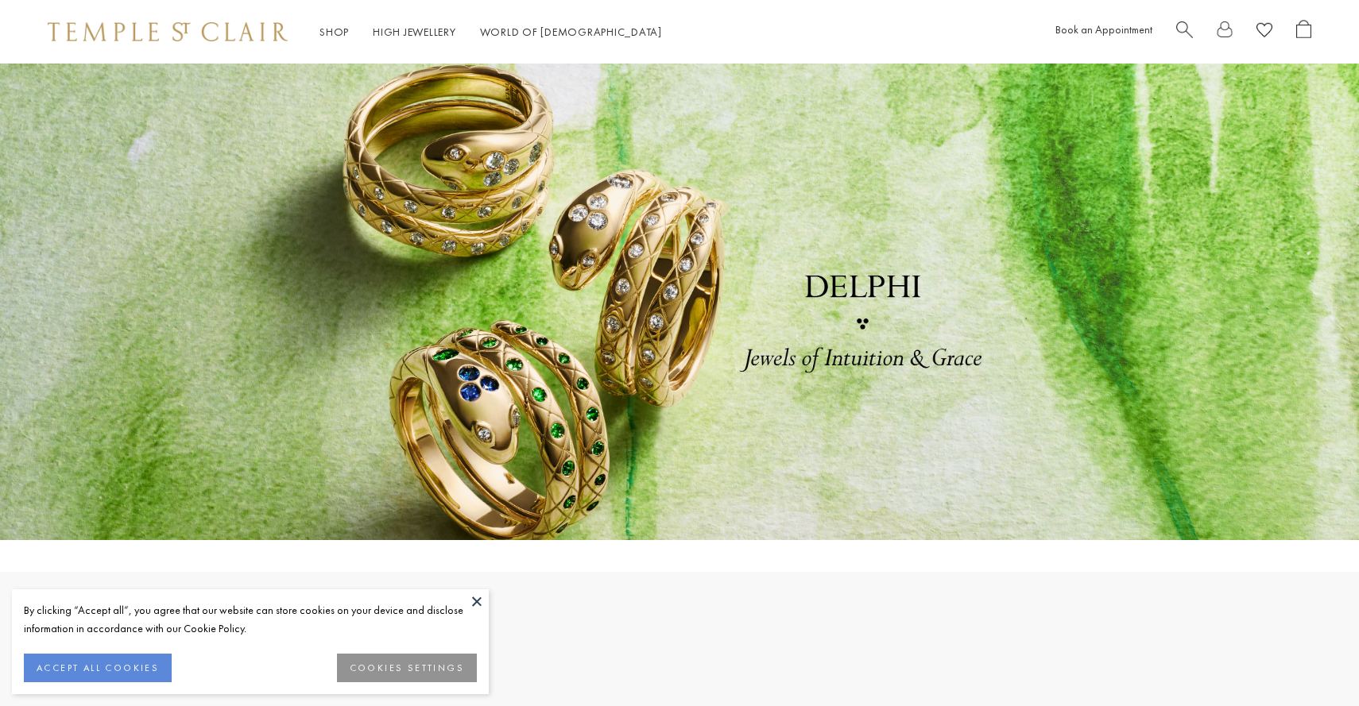  I want to click on nav: Main navigation, so click(490, 32).